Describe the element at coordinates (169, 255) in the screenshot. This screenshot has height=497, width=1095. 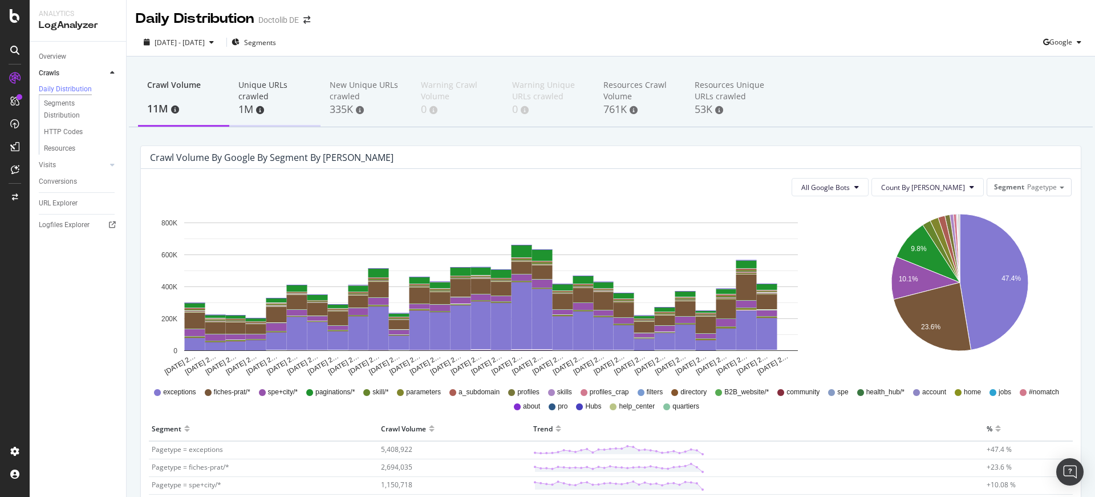
I see `text: 600K` at that location.